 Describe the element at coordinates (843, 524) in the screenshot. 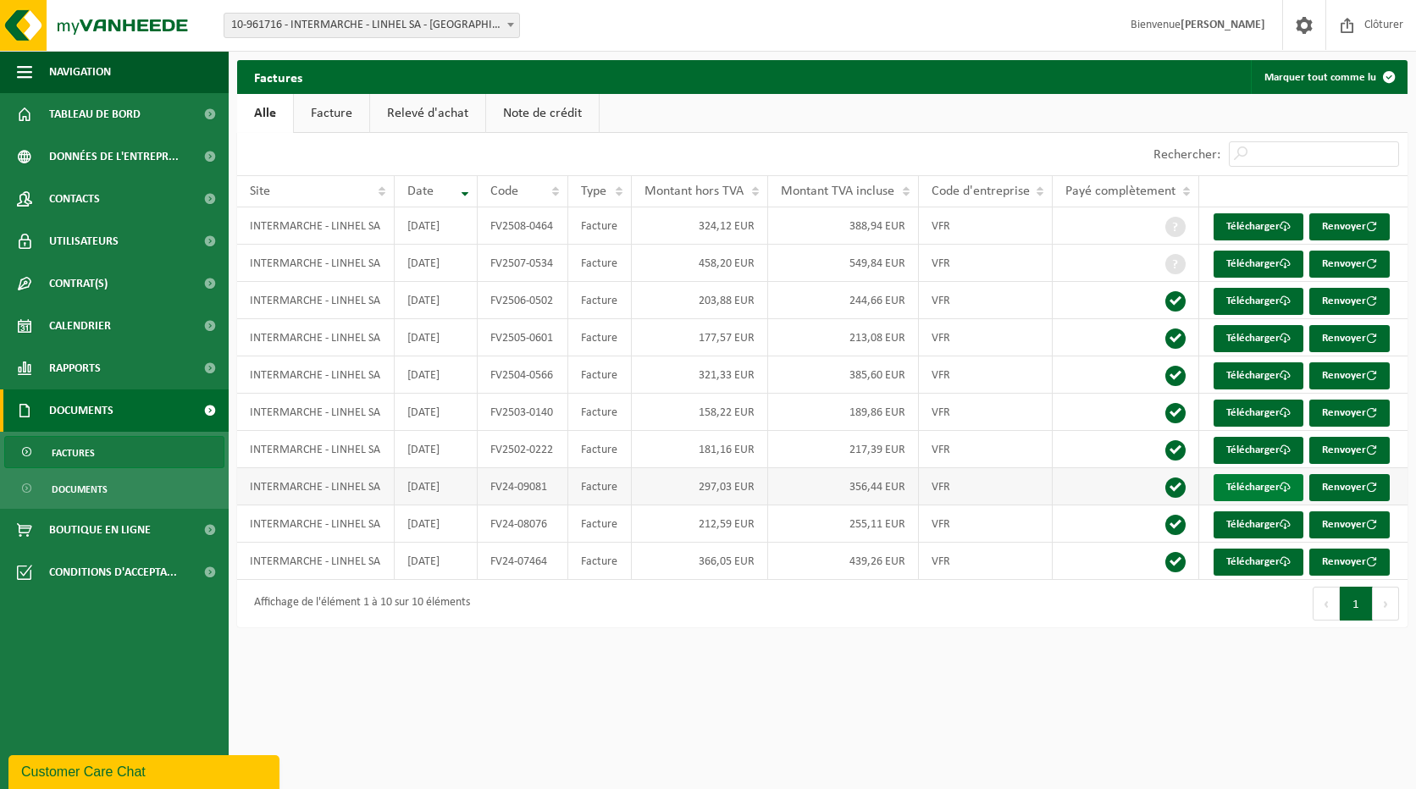

I see `td: 255,11 EUR` at that location.